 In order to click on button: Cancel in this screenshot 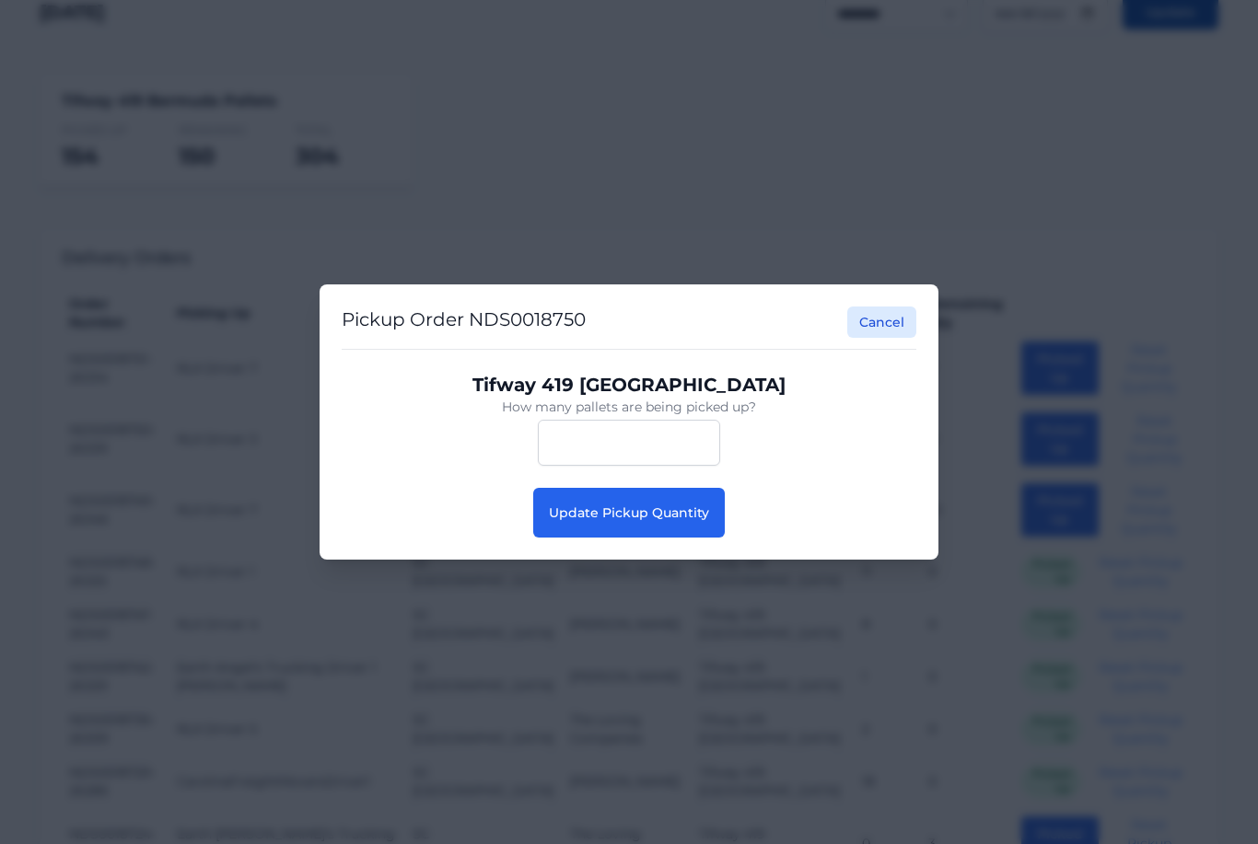, I will do `click(881, 322)`.